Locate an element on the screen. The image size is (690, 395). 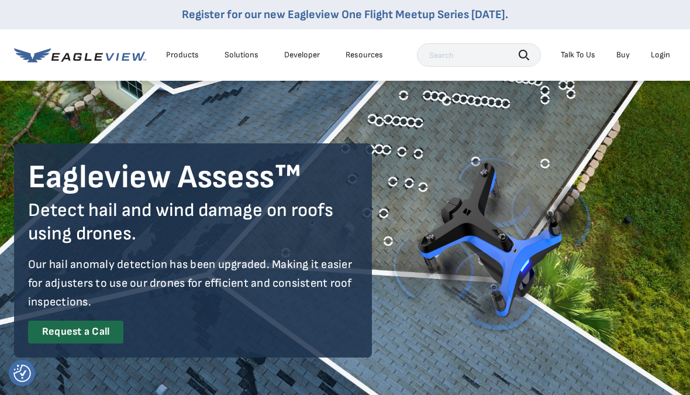
img: Revisit consent button is located at coordinates (22, 373).